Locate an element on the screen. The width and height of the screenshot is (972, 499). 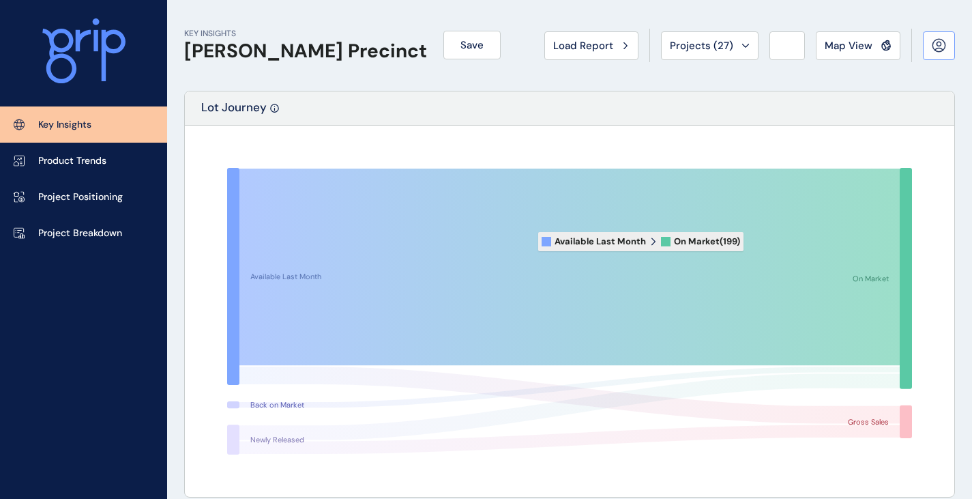
p: KEY INSIGHTS is located at coordinates (306, 33).